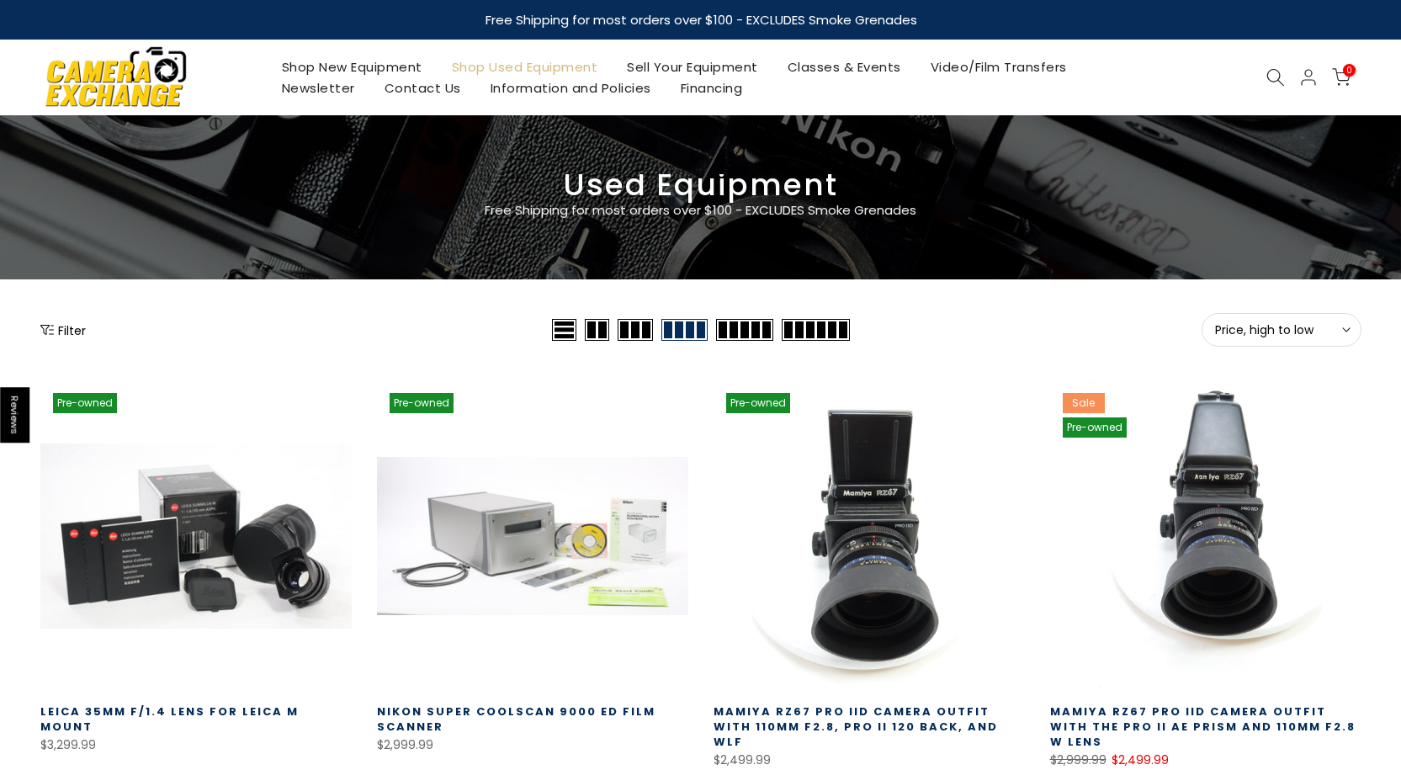 The width and height of the screenshot is (1401, 770). I want to click on button: Price, high to low, so click(1281, 330).